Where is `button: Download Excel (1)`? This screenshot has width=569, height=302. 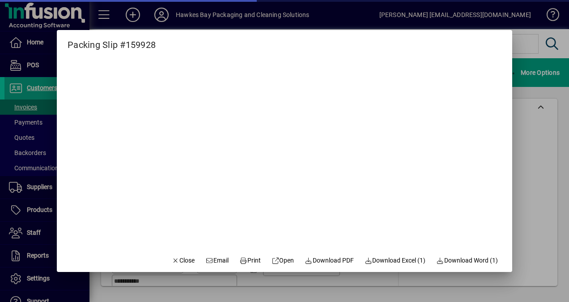 button: Download Excel (1) is located at coordinates (395, 260).